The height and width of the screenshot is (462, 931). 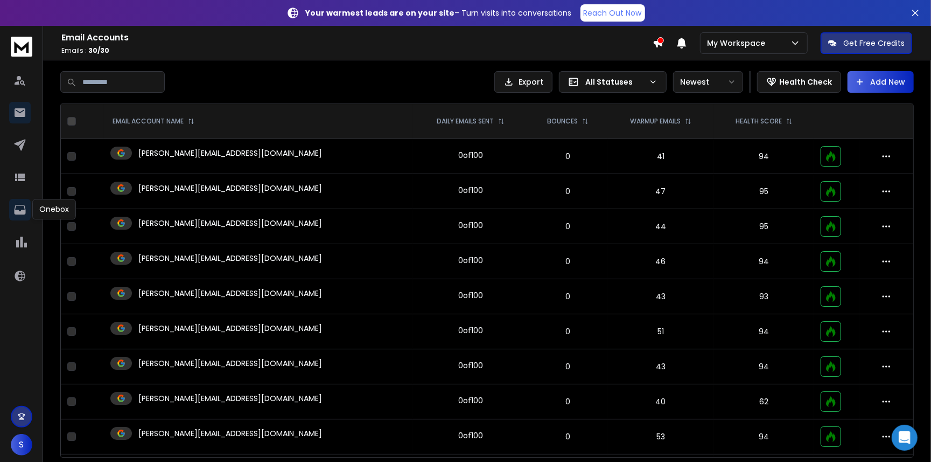 I want to click on p: Get Free Credits, so click(x=874, y=43).